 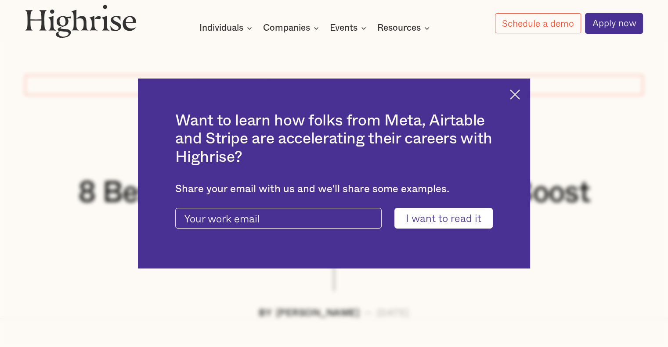 What do you see at coordinates (278, 219) in the screenshot?
I see `input: Your work email` at bounding box center [278, 219].